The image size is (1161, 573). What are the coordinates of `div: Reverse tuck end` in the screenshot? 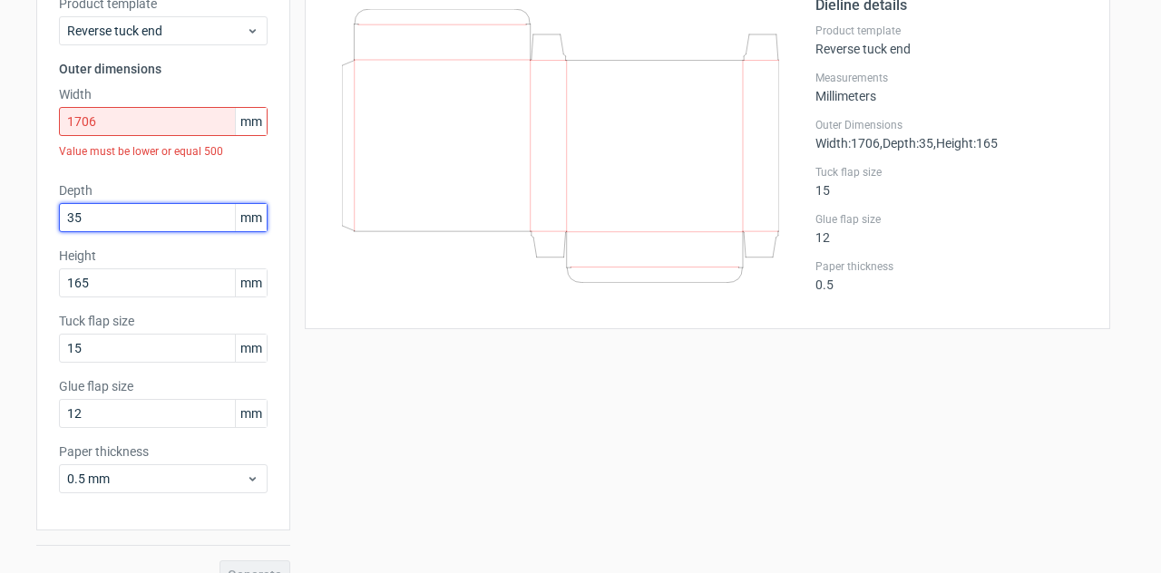 It's located at (951, 40).